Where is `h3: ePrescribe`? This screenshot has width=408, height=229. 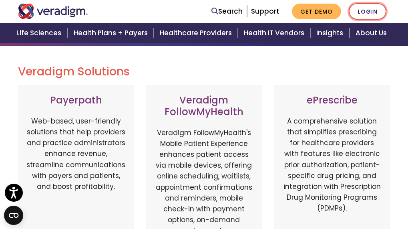 h3: ePrescribe is located at coordinates (332, 100).